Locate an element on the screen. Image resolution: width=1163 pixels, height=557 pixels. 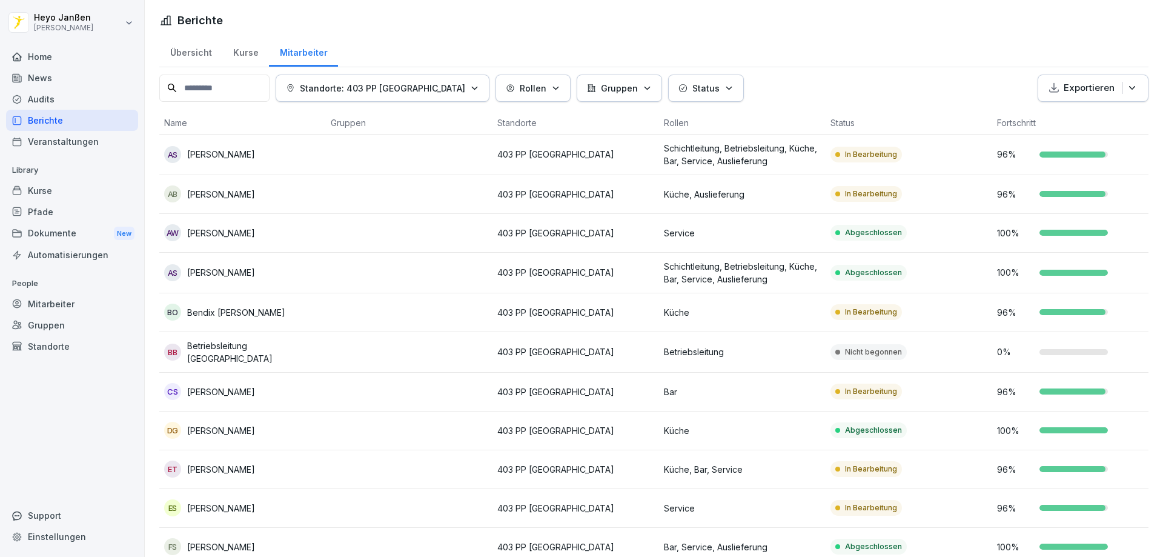
h1: Berichte is located at coordinates (200, 20).